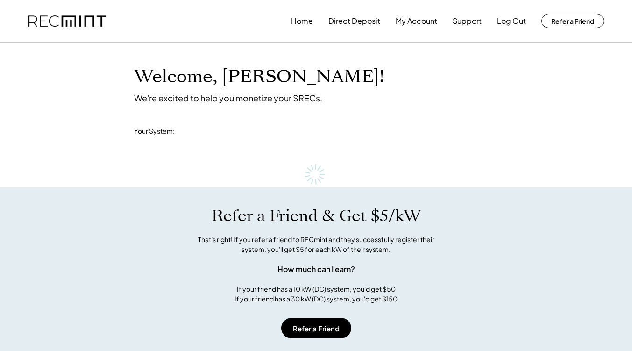  Describe the element at coordinates (467, 21) in the screenshot. I see `button: Support` at that location.